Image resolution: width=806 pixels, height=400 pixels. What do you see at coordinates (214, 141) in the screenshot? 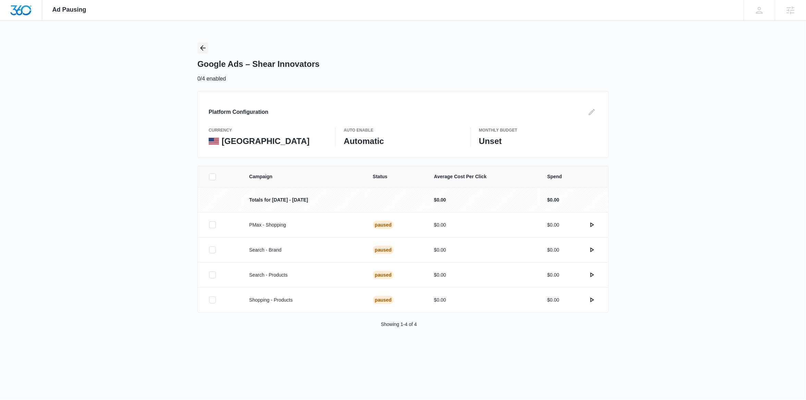
I see `img: United States` at bounding box center [214, 141].